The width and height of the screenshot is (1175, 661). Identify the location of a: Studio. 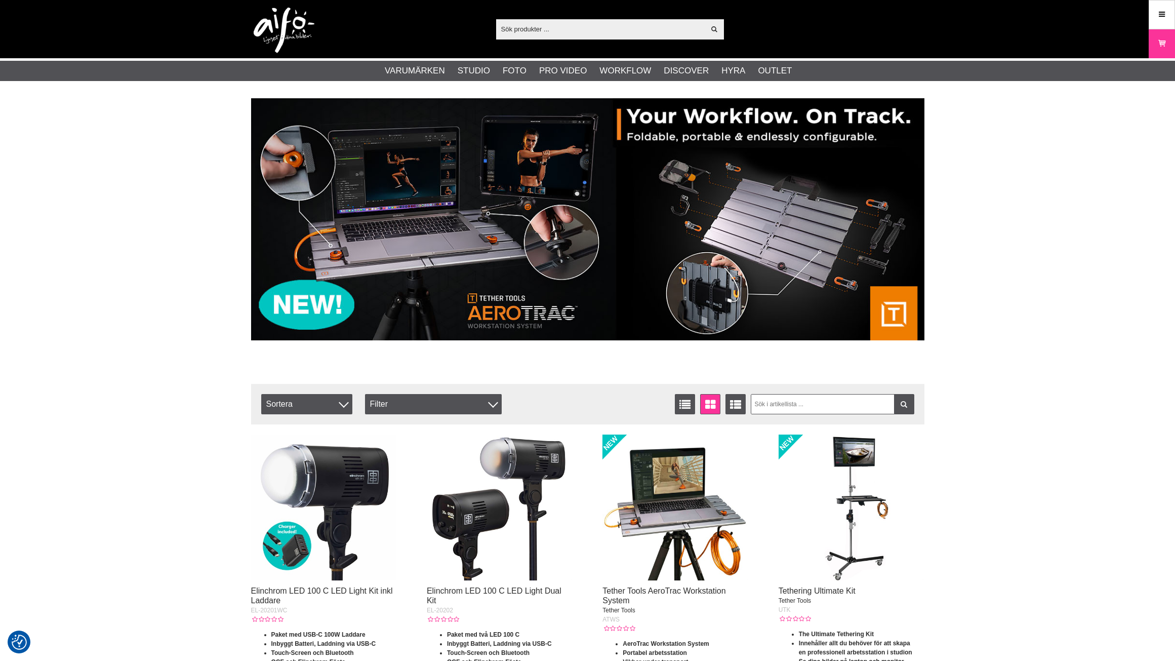
(474, 71).